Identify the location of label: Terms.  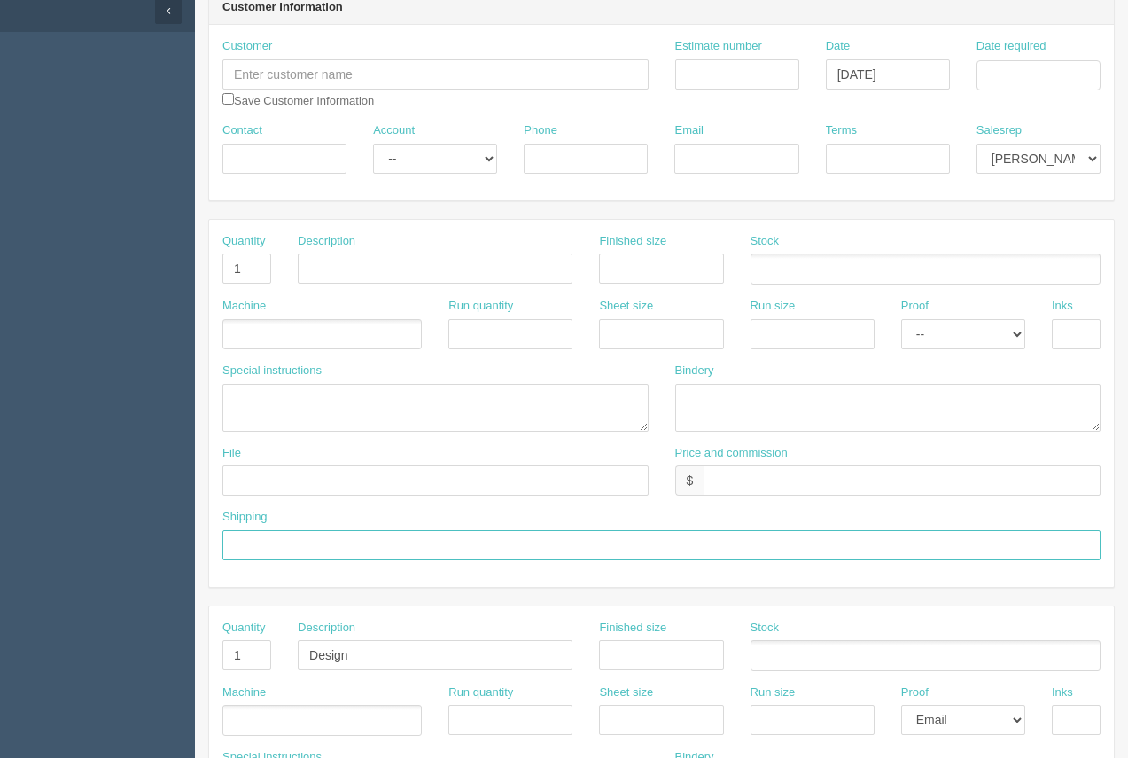
(841, 130).